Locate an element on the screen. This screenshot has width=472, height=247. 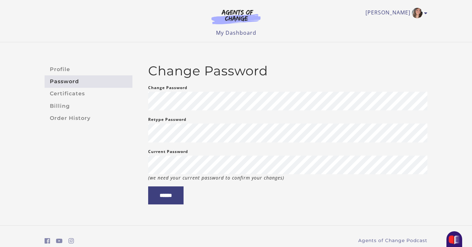
p: (we need your current password to confirm your changes) is located at coordinates (288, 177).